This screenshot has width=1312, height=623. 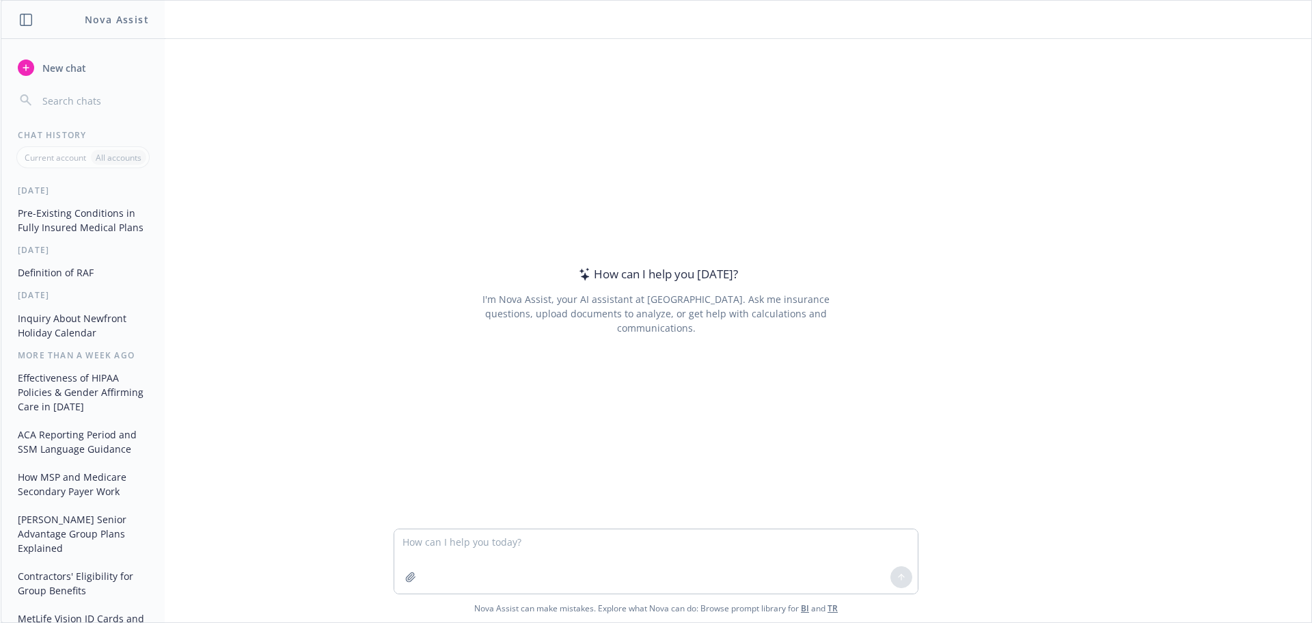 I want to click on button: Contractors' Eligibility for Group Benefits, so click(x=83, y=583).